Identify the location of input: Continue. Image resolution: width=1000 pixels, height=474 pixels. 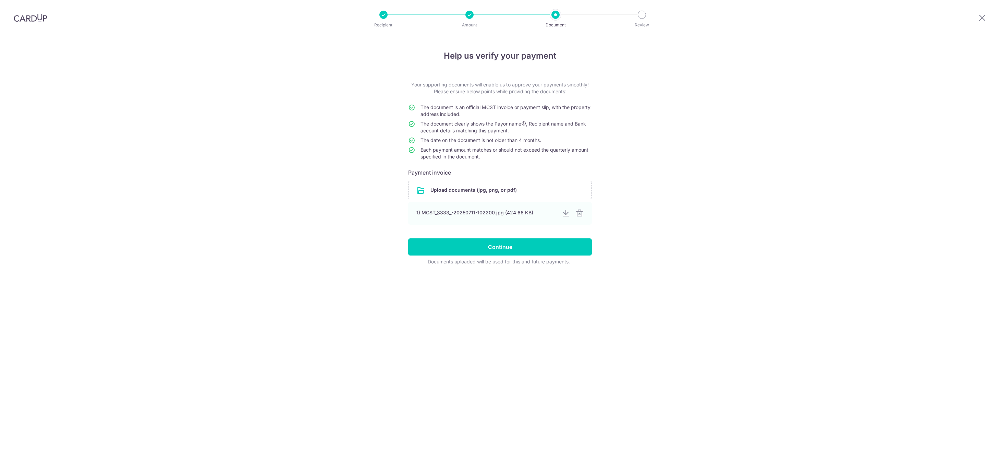
(500, 247).